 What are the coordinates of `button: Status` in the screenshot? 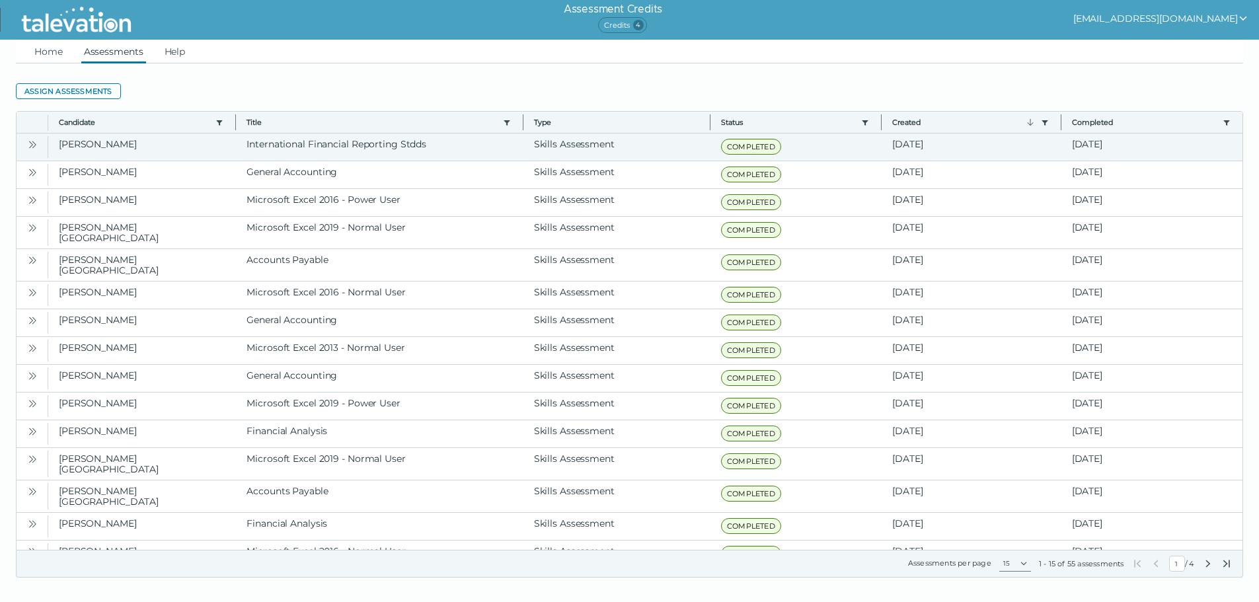 It's located at (789, 122).